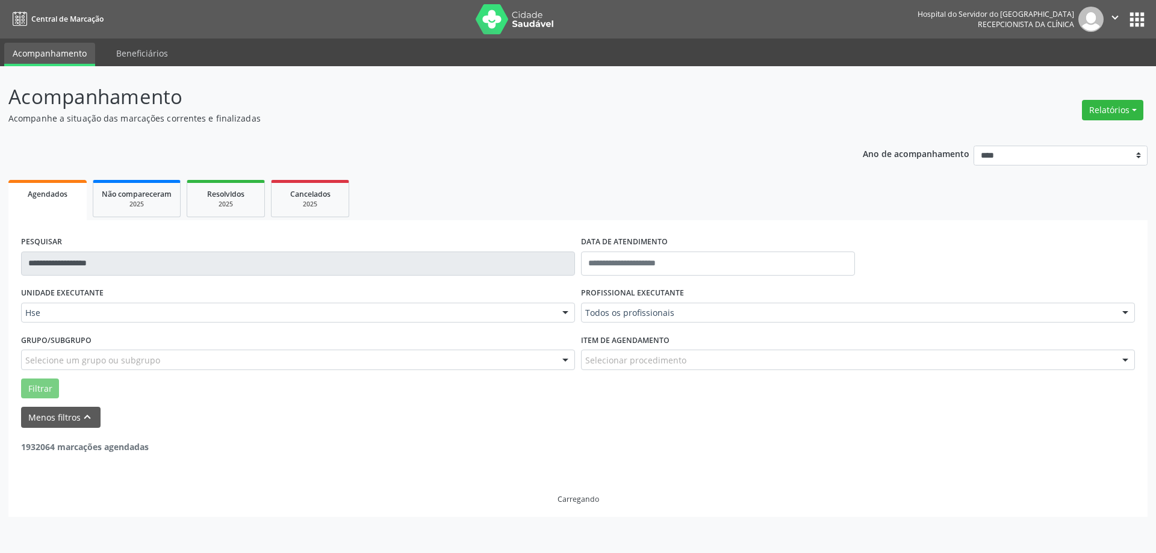 This screenshot has width=1156, height=553. What do you see at coordinates (407, 118) in the screenshot?
I see `p: Acompanhe a situação das marcações correntes e finalizadas` at bounding box center [407, 118].